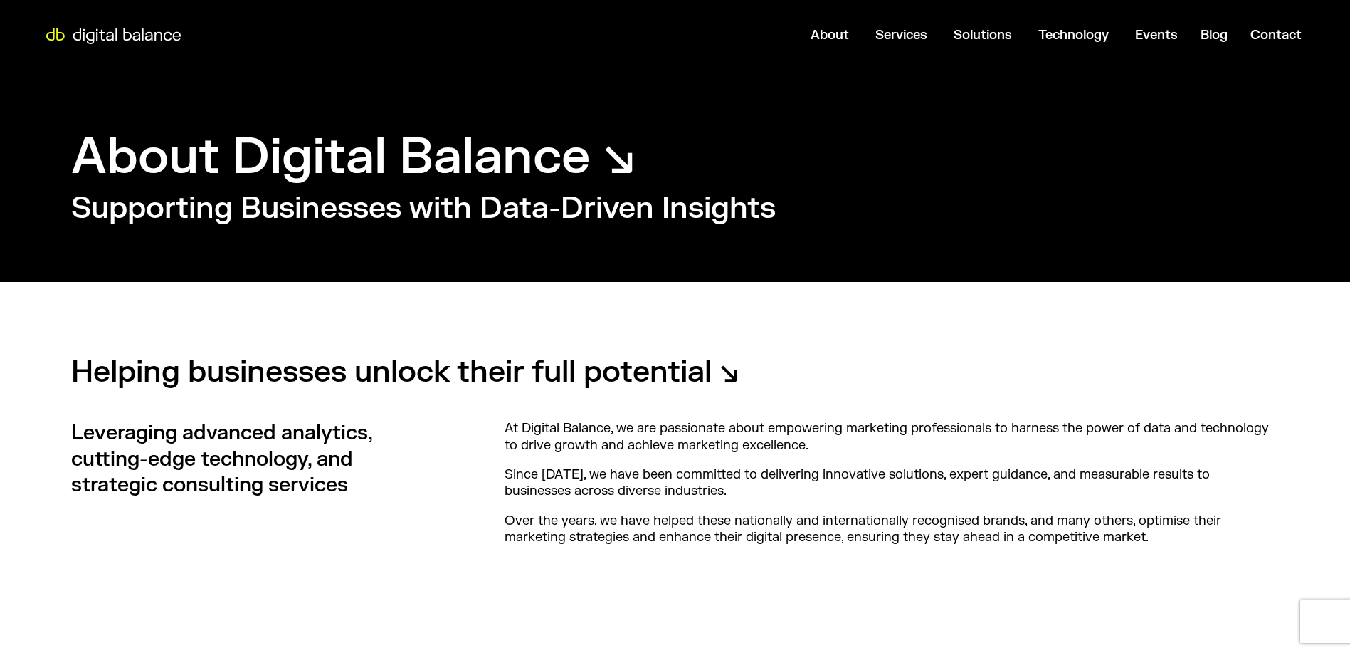 The width and height of the screenshot is (1350, 653). What do you see at coordinates (353, 157) in the screenshot?
I see `h1: About Digital Balance ↘︎` at bounding box center [353, 157].